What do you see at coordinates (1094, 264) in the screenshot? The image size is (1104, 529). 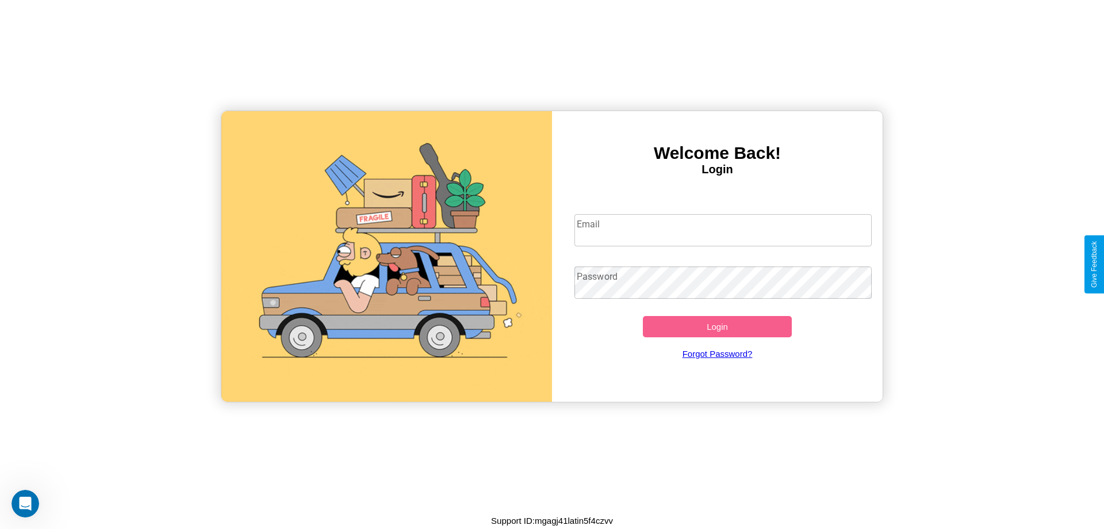 I see `div: Give Feedback` at bounding box center [1094, 264].